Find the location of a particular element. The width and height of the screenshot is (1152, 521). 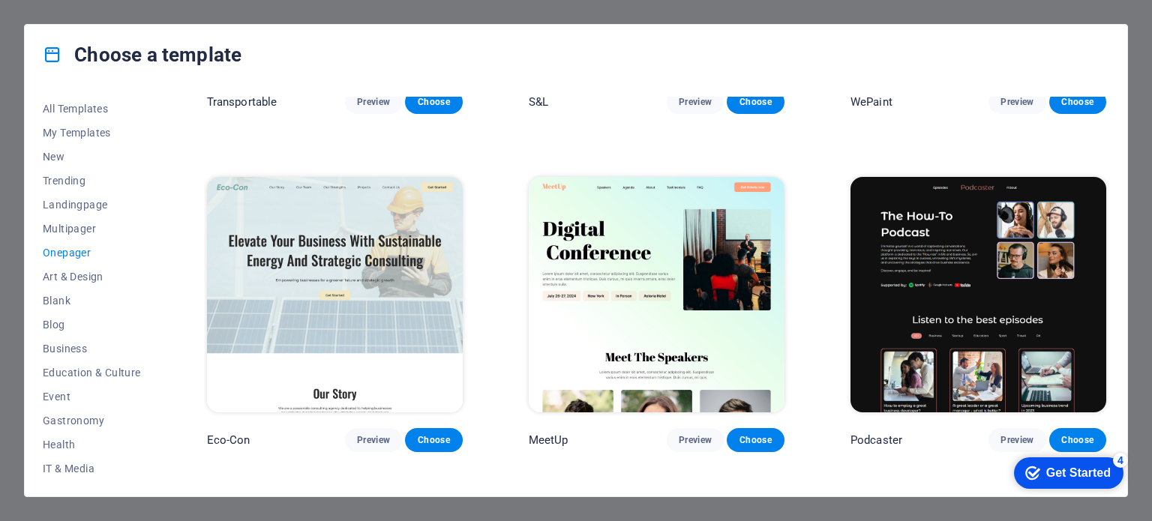

span: Gastronomy is located at coordinates (91, 421).